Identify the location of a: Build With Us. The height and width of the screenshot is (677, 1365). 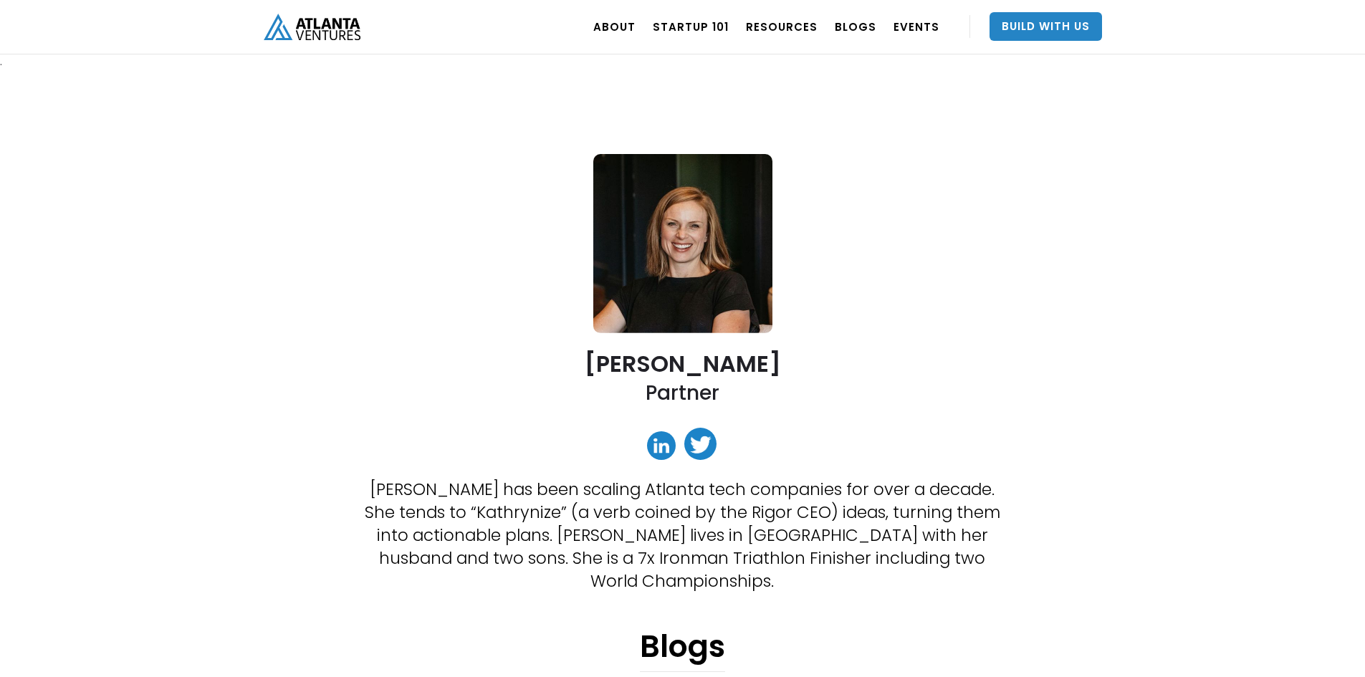
(1045, 27).